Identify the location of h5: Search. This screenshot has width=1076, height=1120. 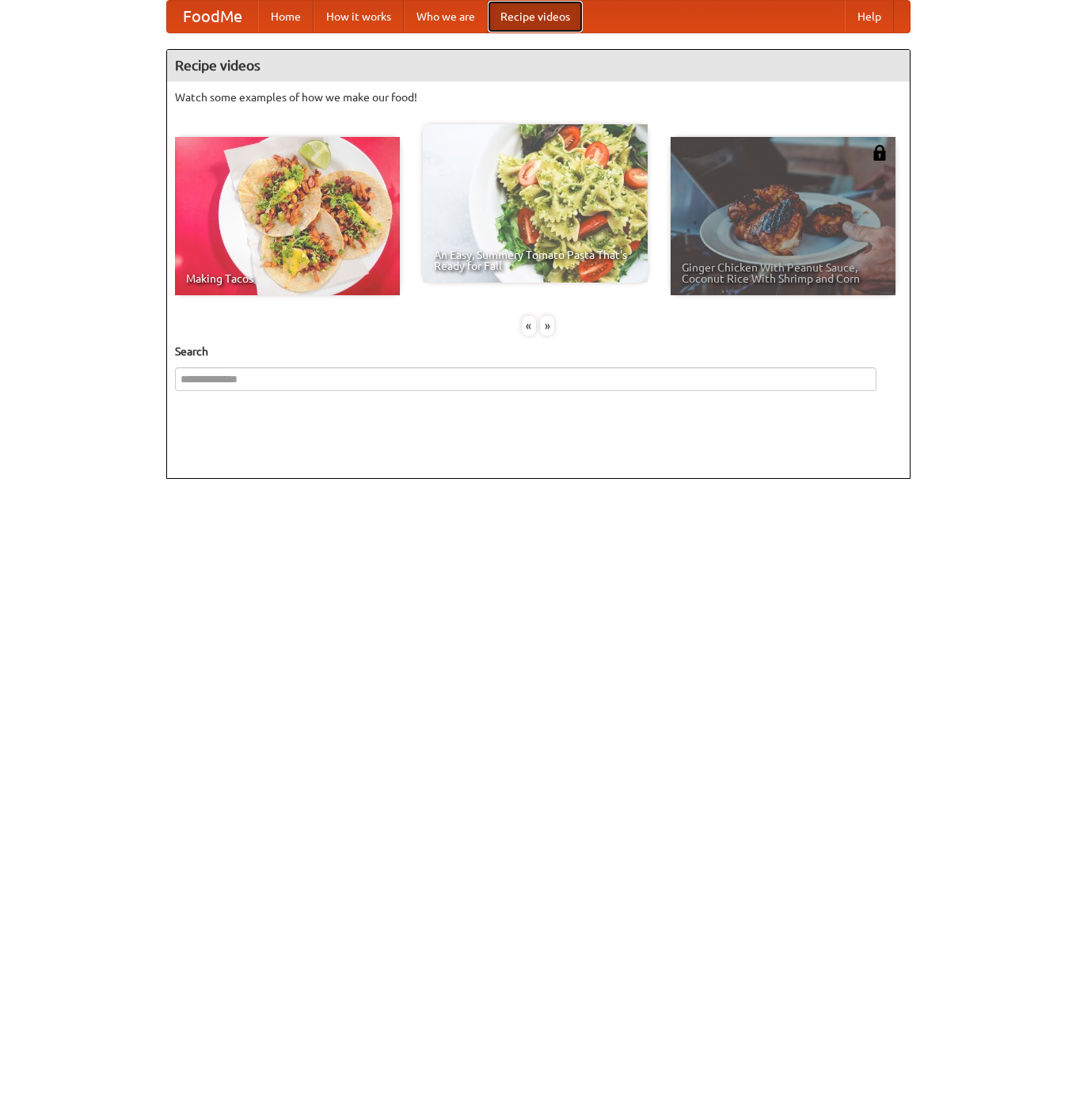
(538, 351).